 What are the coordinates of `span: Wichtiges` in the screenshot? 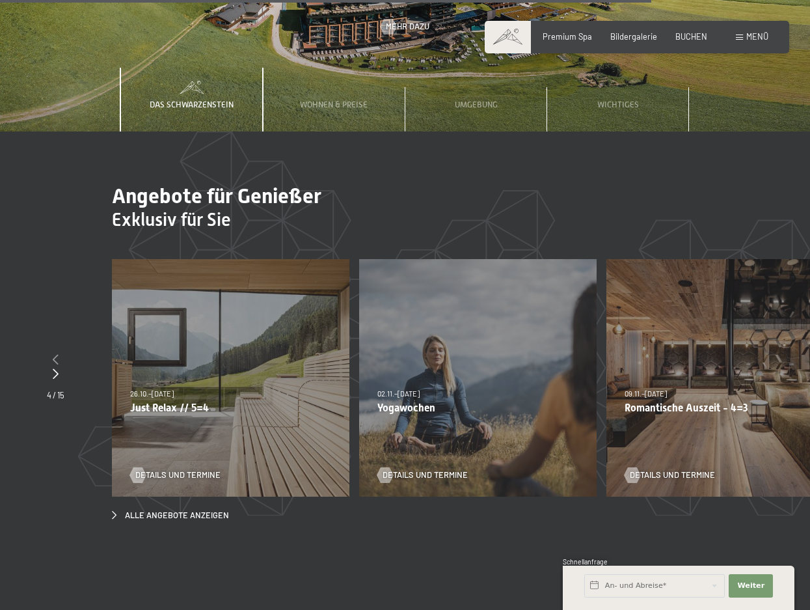 It's located at (618, 104).